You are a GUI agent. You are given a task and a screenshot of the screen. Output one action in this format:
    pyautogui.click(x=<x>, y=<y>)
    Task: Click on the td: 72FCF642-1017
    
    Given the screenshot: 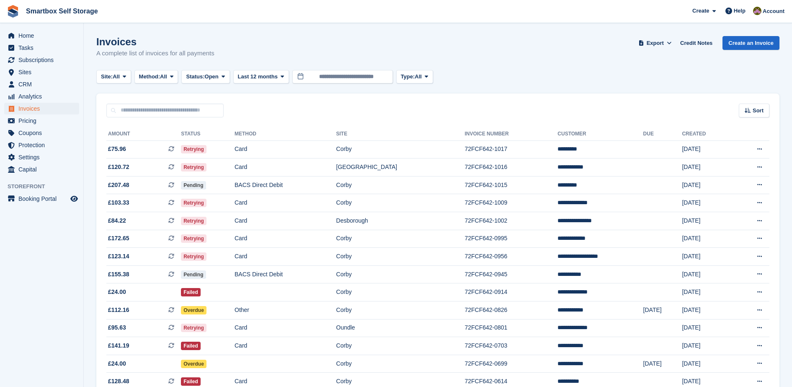 What is the action you would take?
    pyautogui.click(x=511, y=149)
    